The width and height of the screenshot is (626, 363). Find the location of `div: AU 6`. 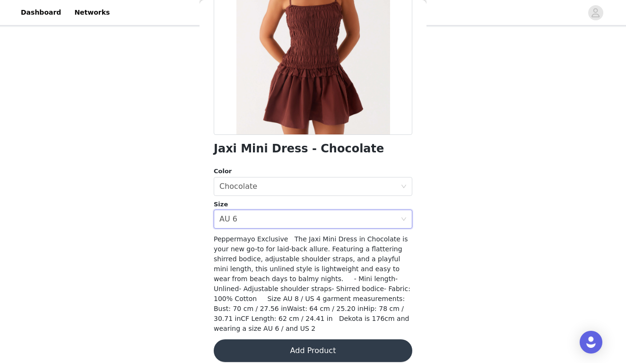

div: AU 6 is located at coordinates (228, 219).